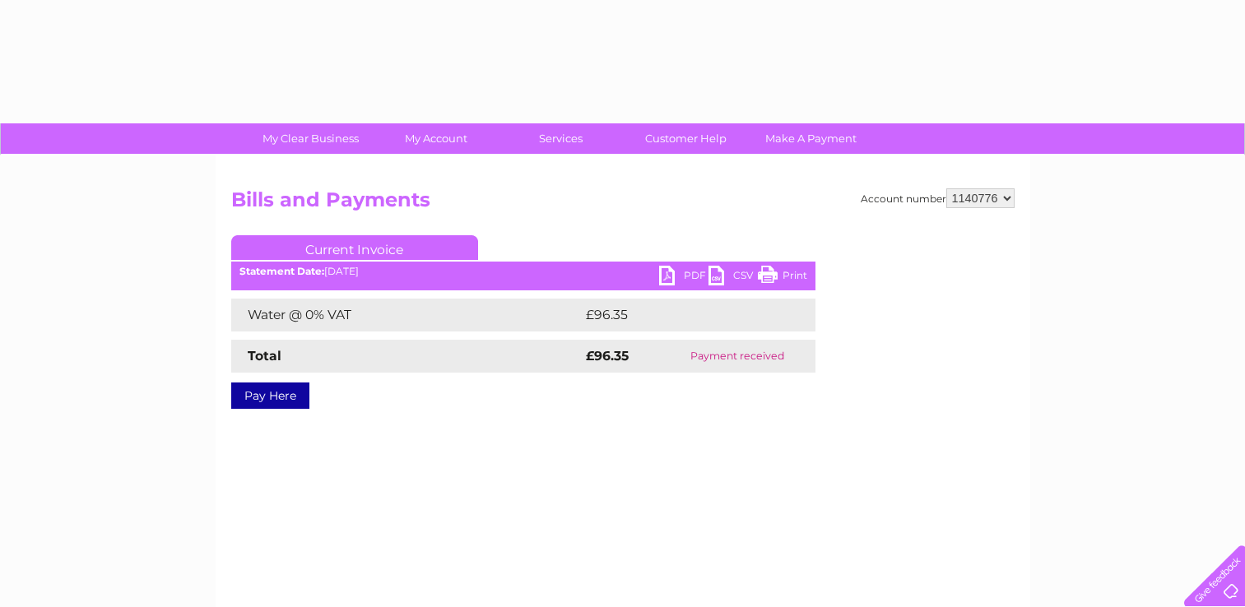 This screenshot has width=1245, height=607. I want to click on td: Payment received, so click(736, 356).